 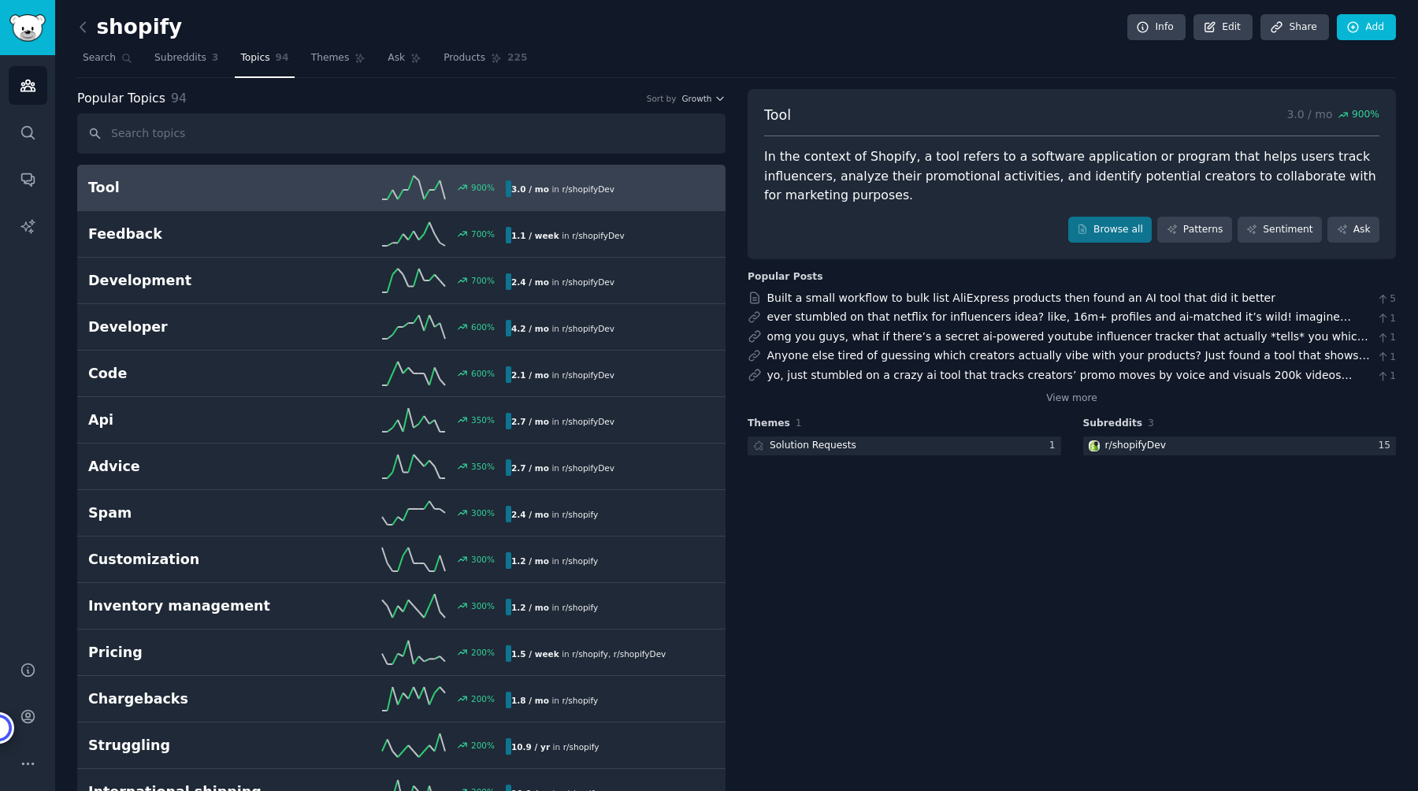 I want to click on div: 15, so click(x=1386, y=446).